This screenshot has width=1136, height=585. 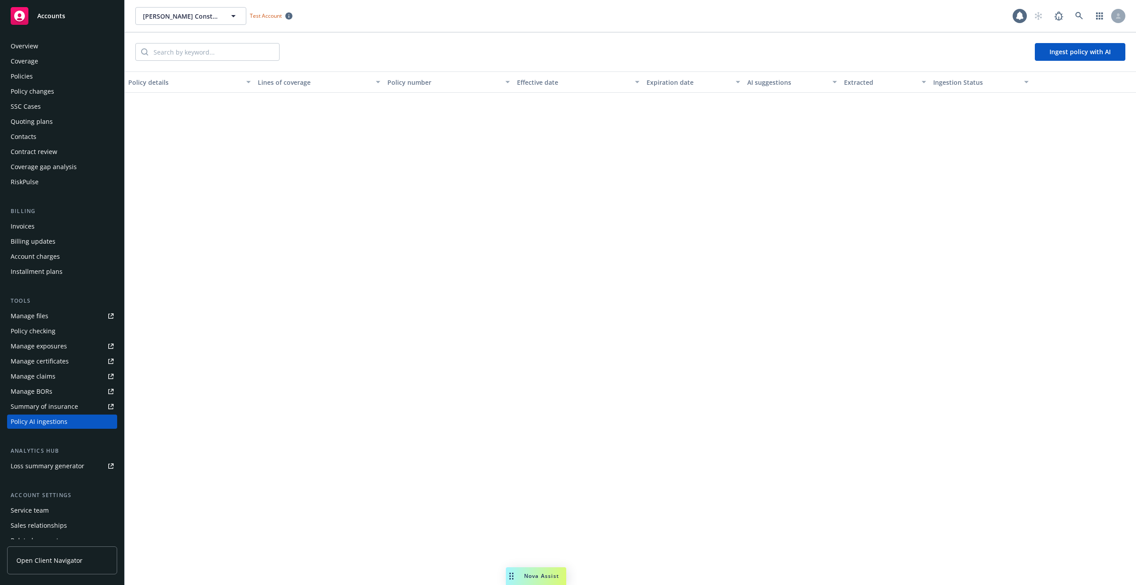 I want to click on a: Policy changes, so click(x=62, y=91).